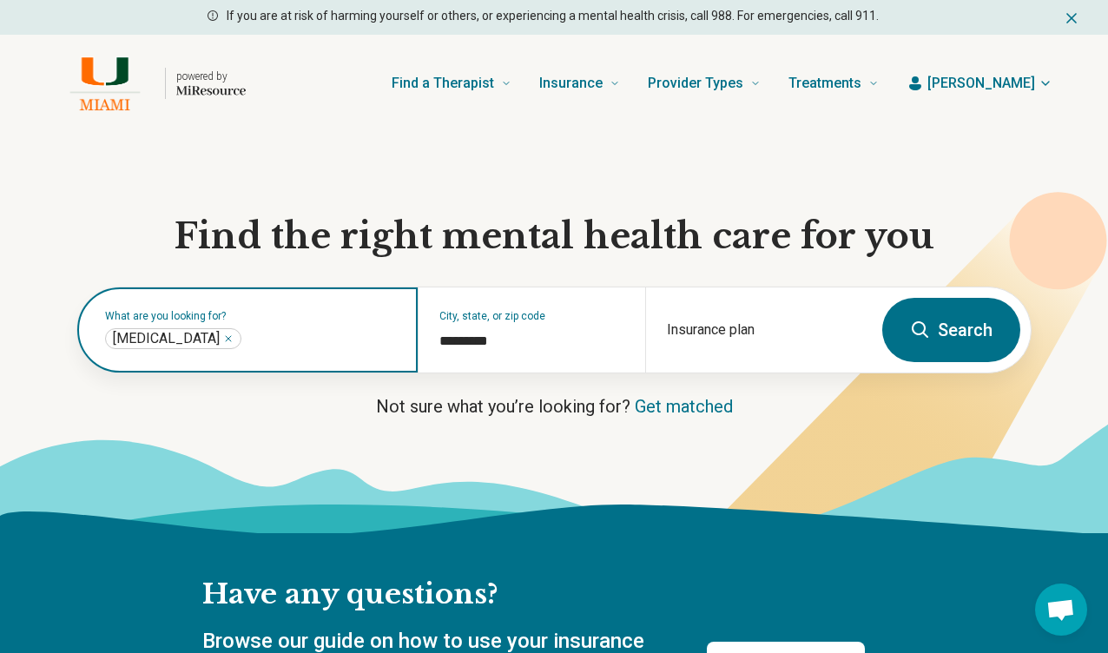  I want to click on label: What are you looking for?, so click(251, 316).